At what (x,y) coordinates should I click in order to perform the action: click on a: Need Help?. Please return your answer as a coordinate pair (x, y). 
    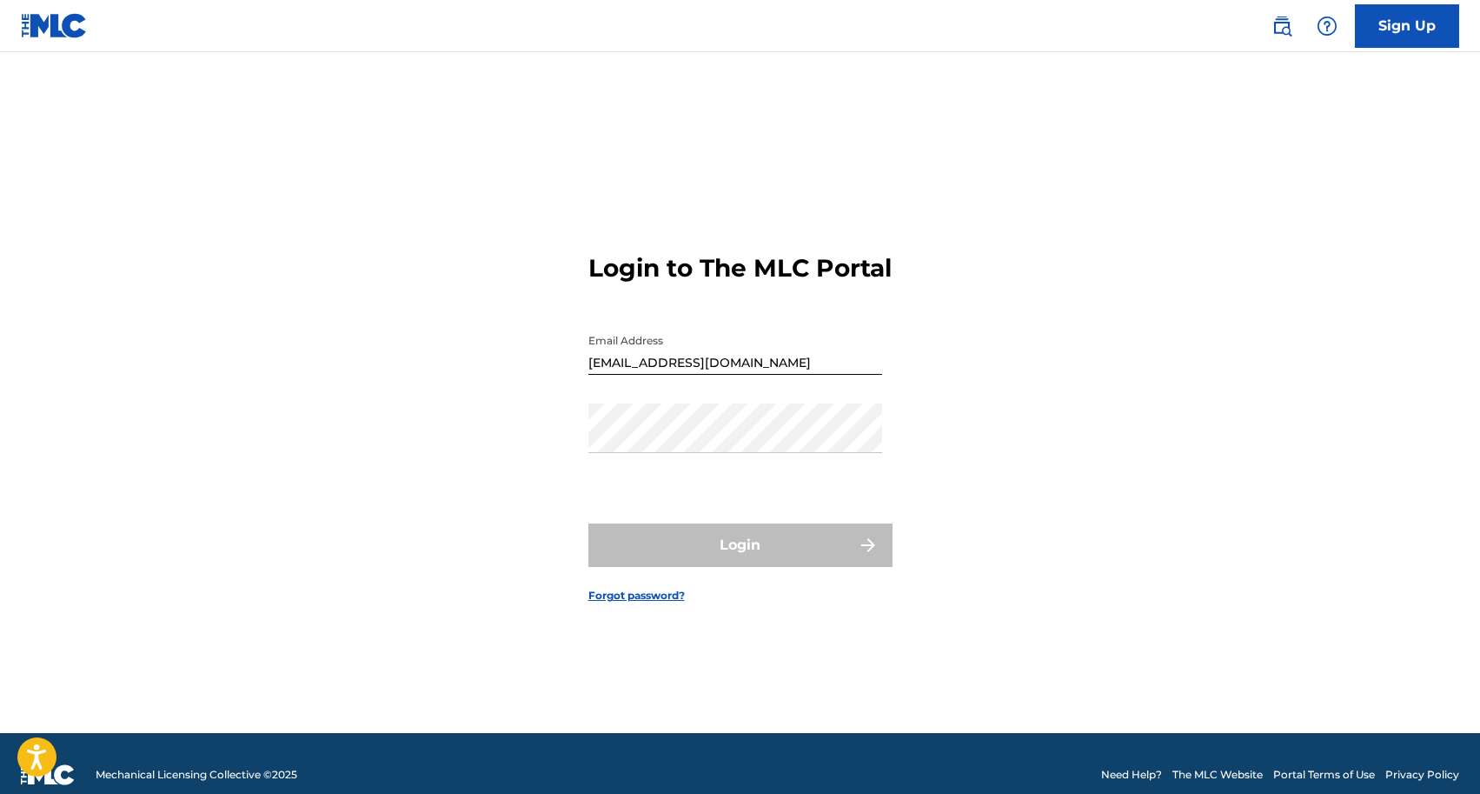
    Looking at the image, I should click on (1132, 774).